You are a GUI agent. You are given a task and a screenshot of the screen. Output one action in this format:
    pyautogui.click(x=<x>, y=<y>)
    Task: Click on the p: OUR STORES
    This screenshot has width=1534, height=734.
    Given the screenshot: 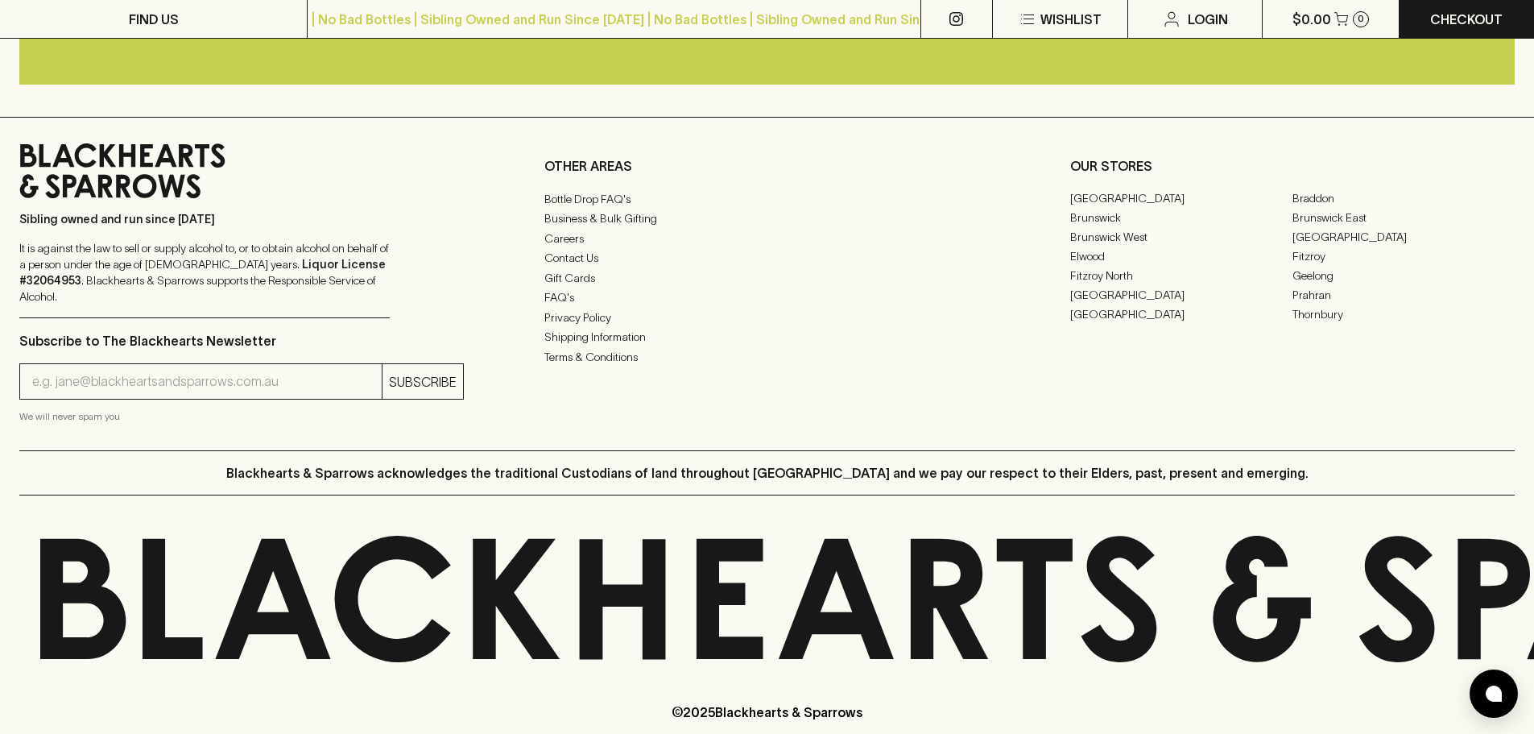 What is the action you would take?
    pyautogui.click(x=1293, y=166)
    